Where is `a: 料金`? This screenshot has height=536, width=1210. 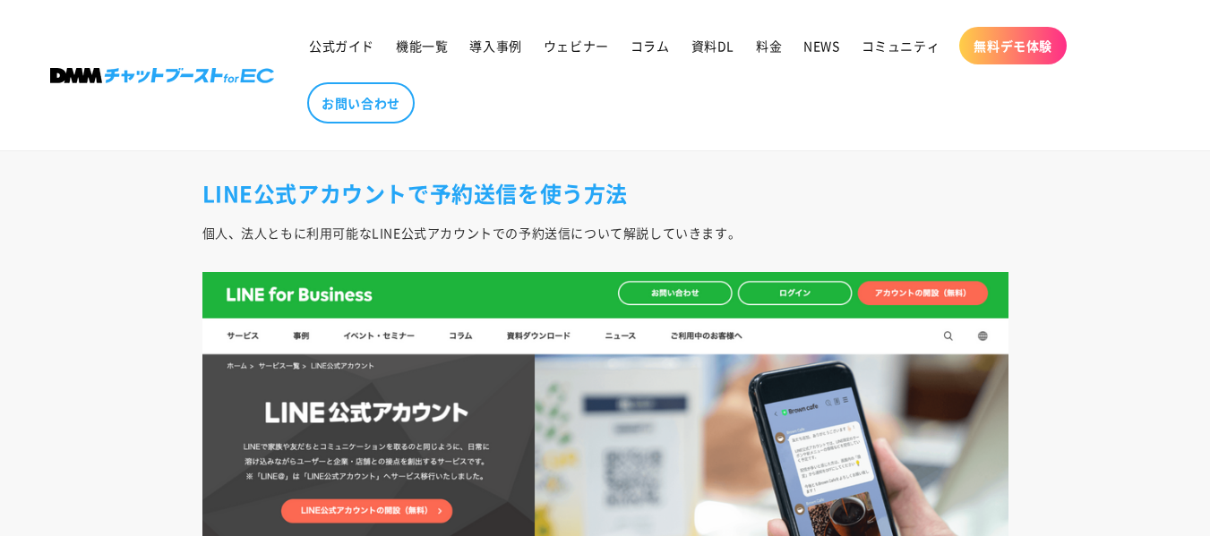 a: 料金 is located at coordinates (768, 46).